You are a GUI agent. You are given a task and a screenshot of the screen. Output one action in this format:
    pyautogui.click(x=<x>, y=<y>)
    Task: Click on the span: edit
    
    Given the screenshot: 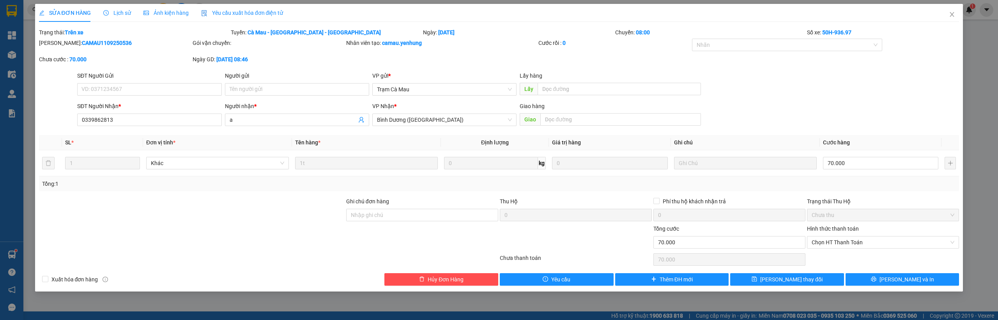 What is the action you would take?
    pyautogui.click(x=42, y=13)
    